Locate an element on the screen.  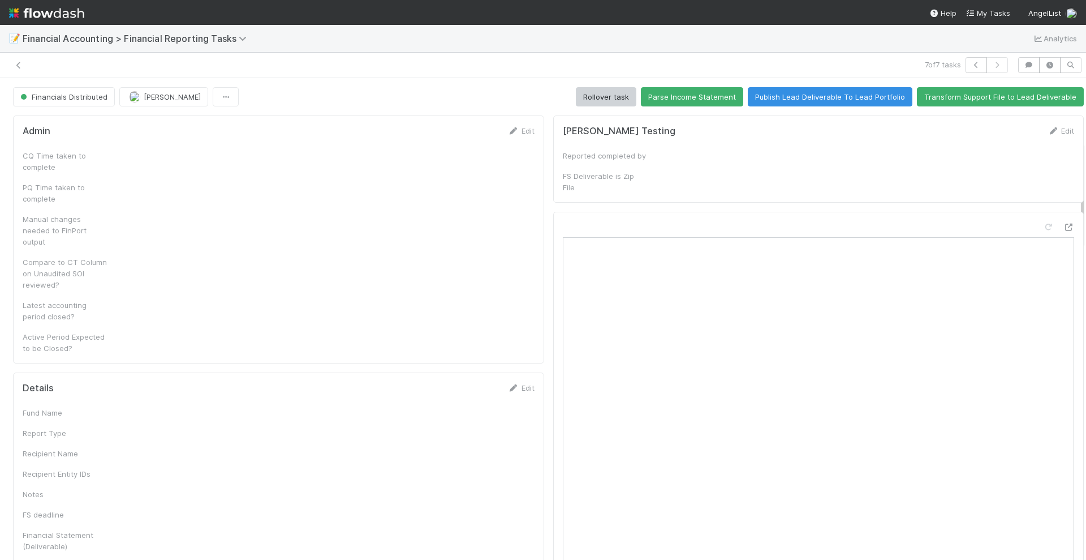
div: PQ Time taken to complete is located at coordinates (65, 193).